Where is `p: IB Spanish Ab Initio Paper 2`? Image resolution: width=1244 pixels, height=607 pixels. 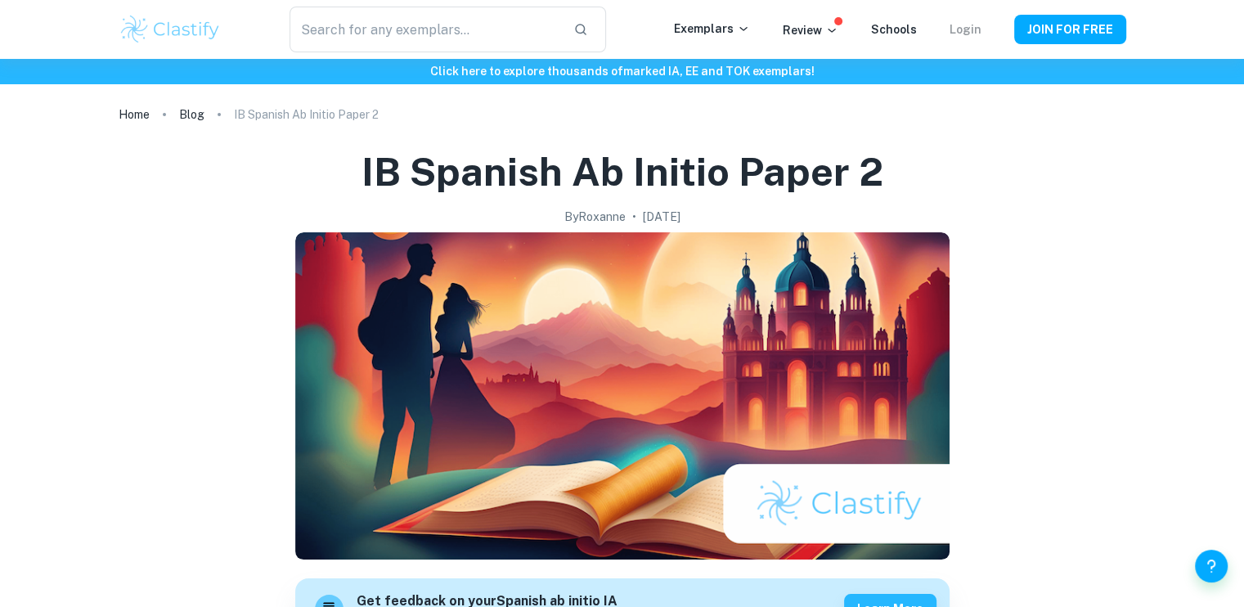 p: IB Spanish Ab Initio Paper 2 is located at coordinates (306, 114).